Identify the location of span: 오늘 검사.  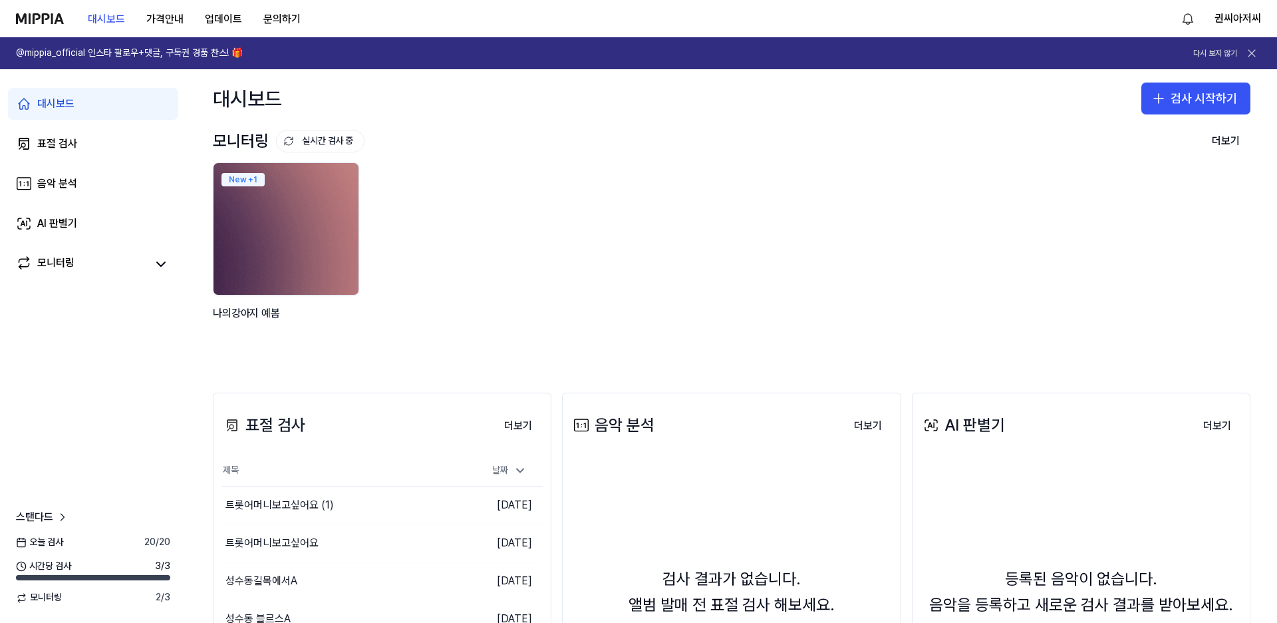
(39, 542).